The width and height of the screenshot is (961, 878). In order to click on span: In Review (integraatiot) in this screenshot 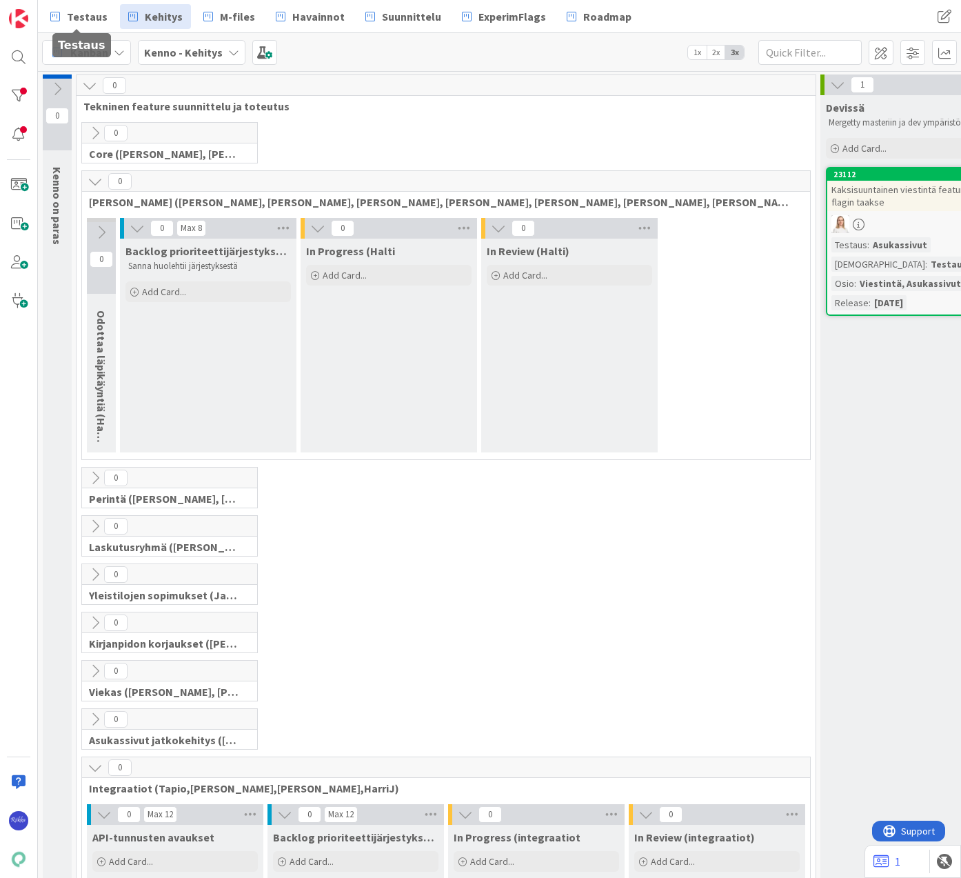, I will do `click(694, 837)`.